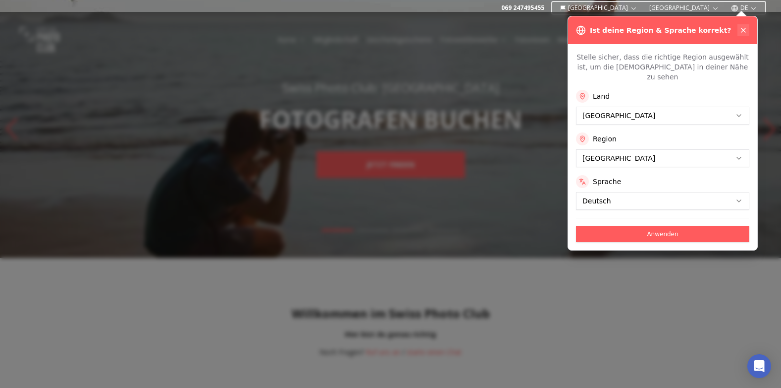 This screenshot has width=781, height=388. I want to click on label: Land, so click(602, 96).